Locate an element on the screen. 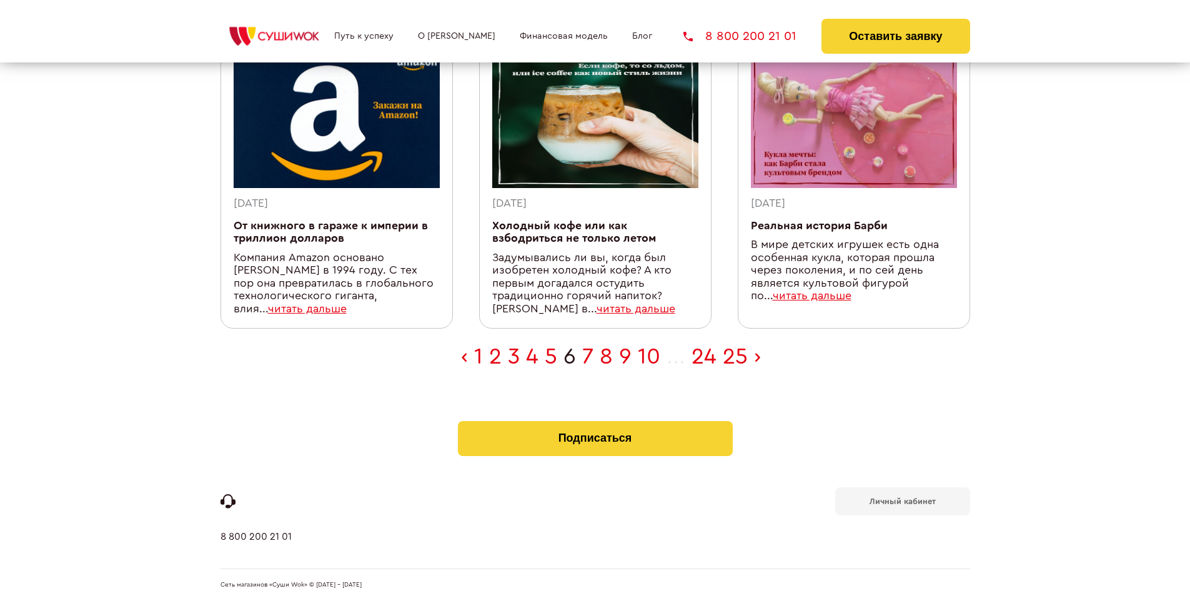  a: 5 is located at coordinates (551, 357).